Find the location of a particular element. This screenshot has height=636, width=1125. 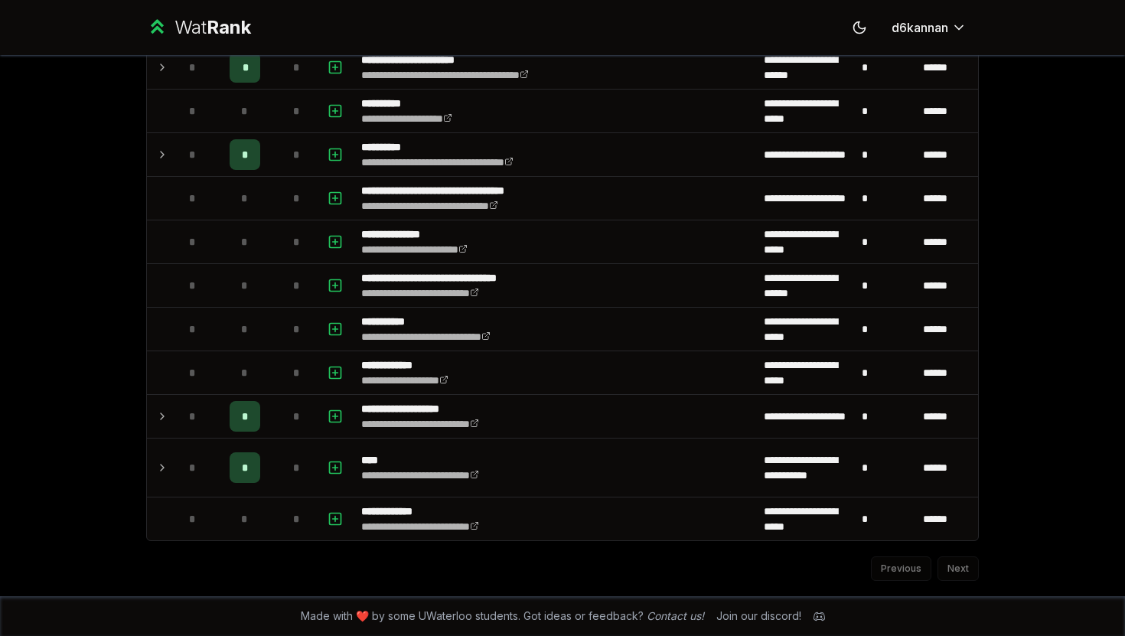

div: Join our discord! is located at coordinates (758, 616).